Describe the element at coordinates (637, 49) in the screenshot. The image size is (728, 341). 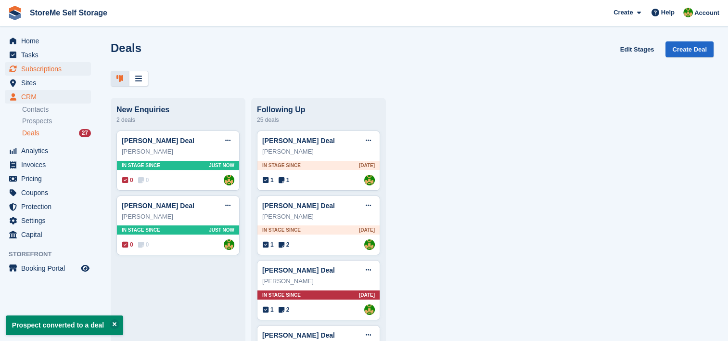
I see `a: Edit Stages` at that location.